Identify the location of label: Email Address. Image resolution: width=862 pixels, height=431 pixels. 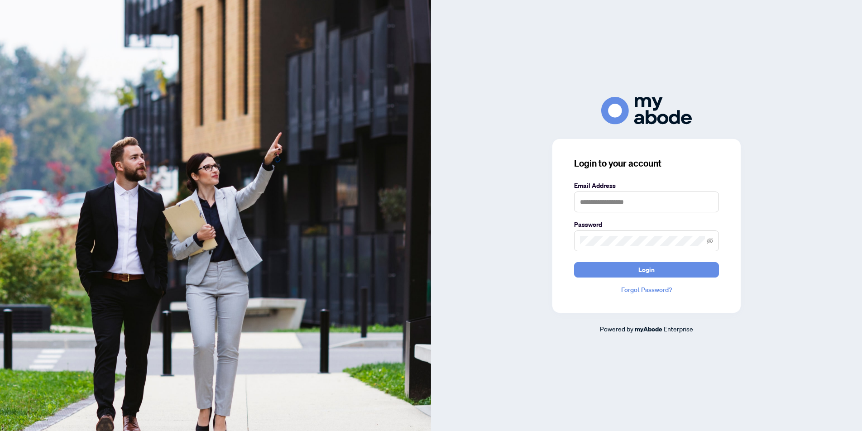
(647, 186).